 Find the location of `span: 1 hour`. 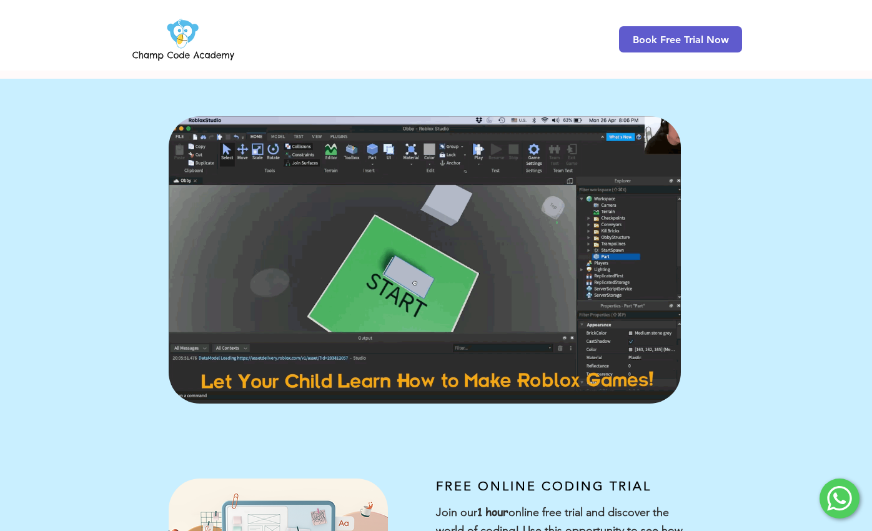

span: 1 hour is located at coordinates (493, 511).